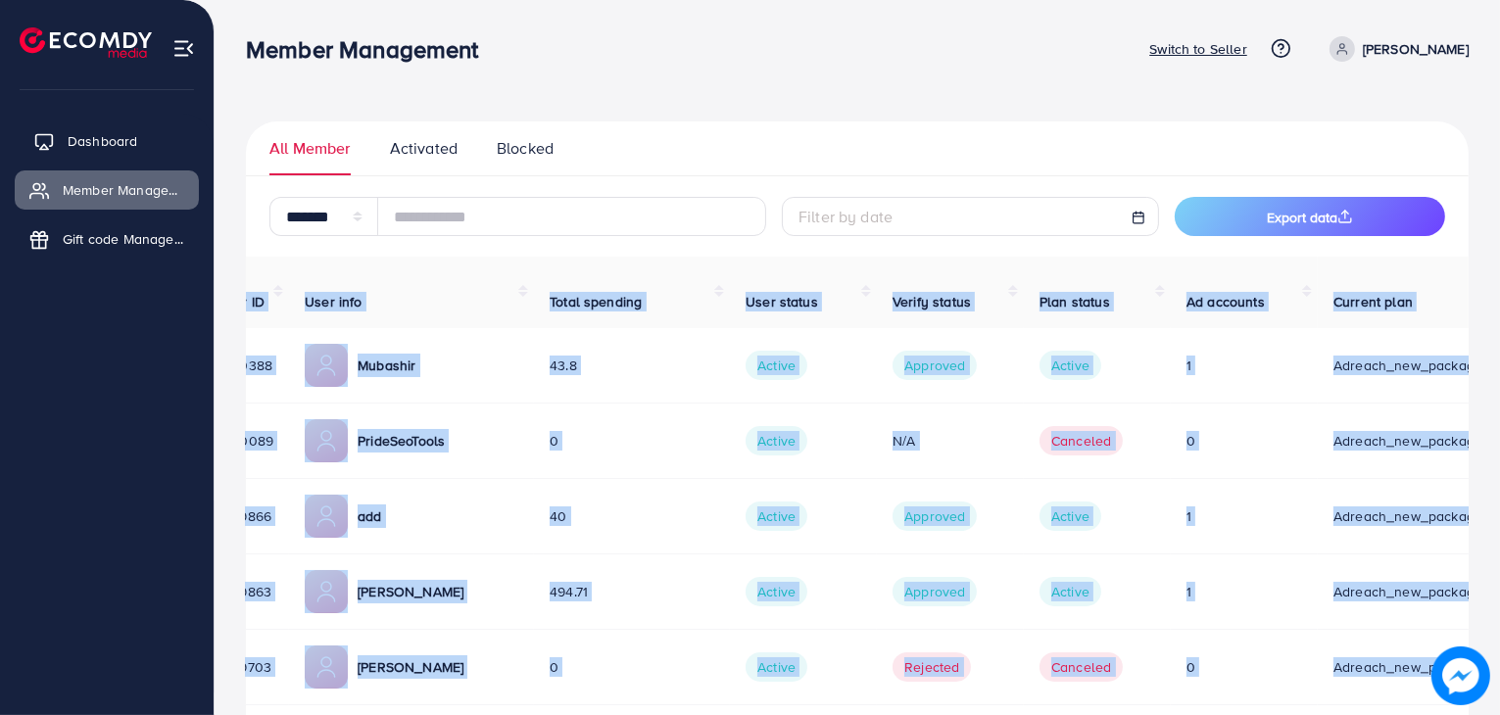 This screenshot has height=715, width=1500. I want to click on img: image, so click(1460, 676).